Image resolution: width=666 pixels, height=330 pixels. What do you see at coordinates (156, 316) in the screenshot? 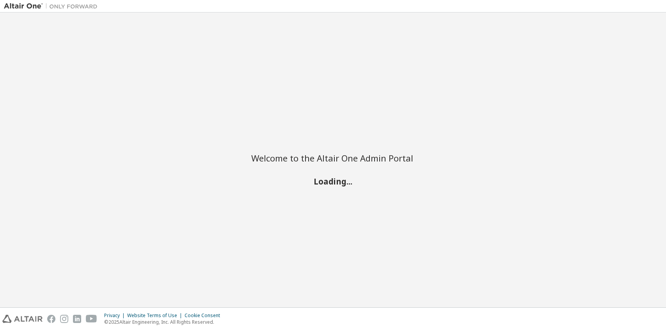
I see `div: Website Terms of Use` at bounding box center [156, 316].